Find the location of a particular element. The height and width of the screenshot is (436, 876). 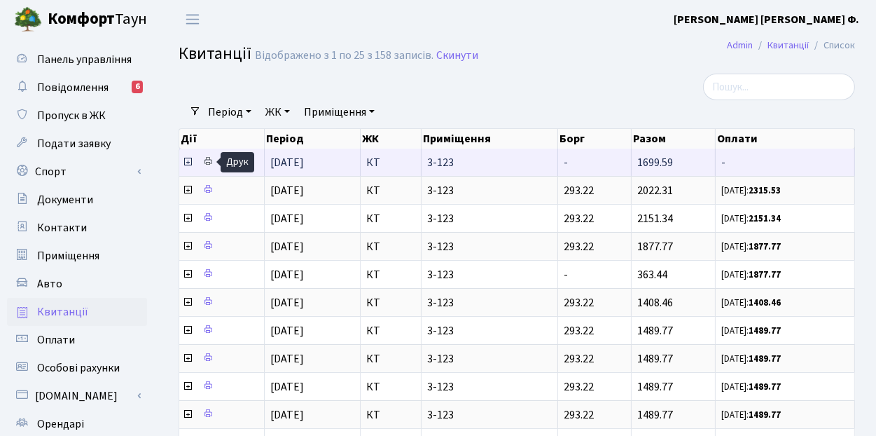

span: Авто is located at coordinates (50, 284).